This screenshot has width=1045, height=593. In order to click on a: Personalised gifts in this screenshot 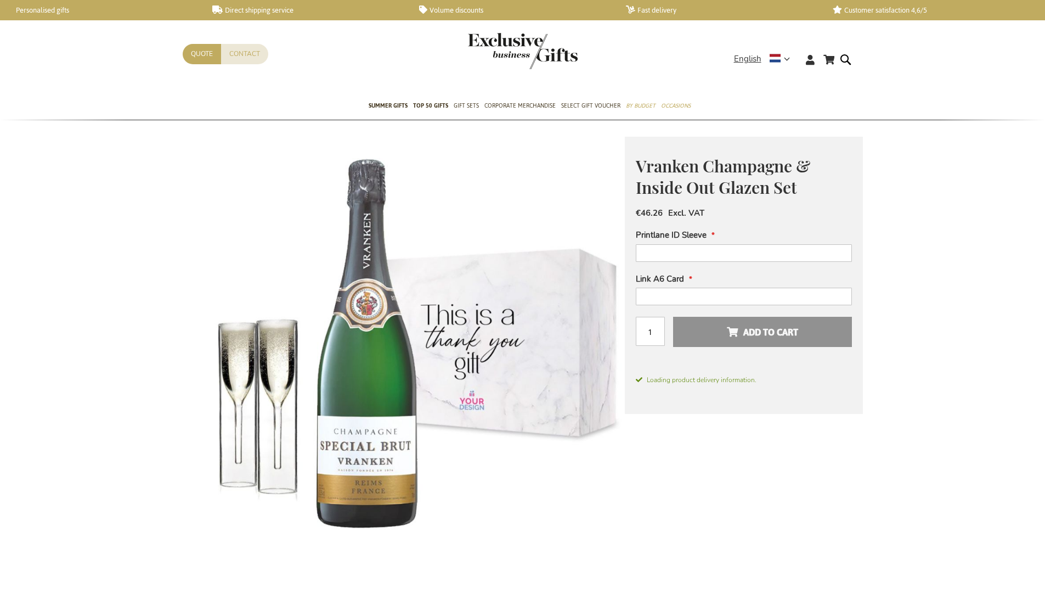, I will do `click(100, 10)`.